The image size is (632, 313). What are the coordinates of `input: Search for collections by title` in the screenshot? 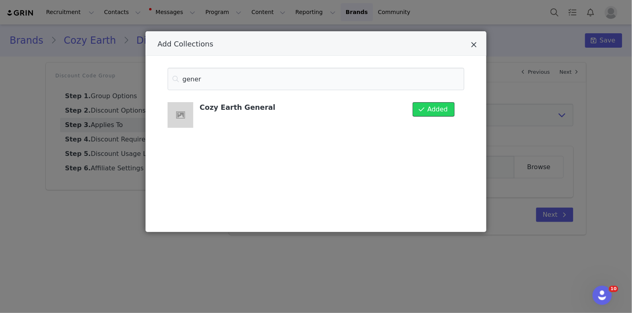 It's located at (316, 79).